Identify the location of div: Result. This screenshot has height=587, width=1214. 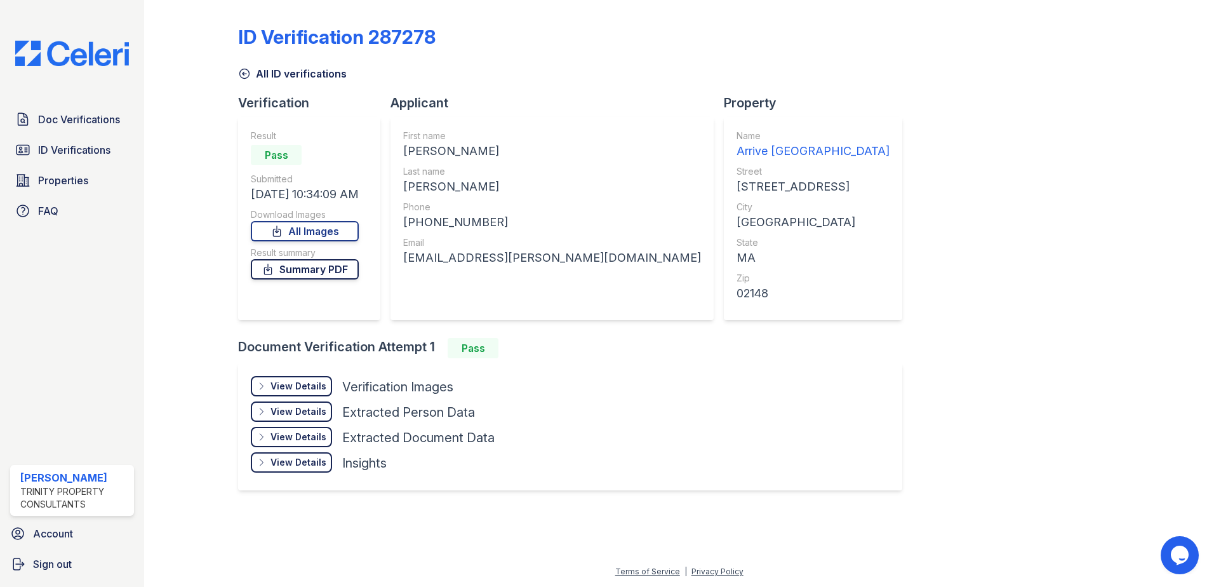
(305, 136).